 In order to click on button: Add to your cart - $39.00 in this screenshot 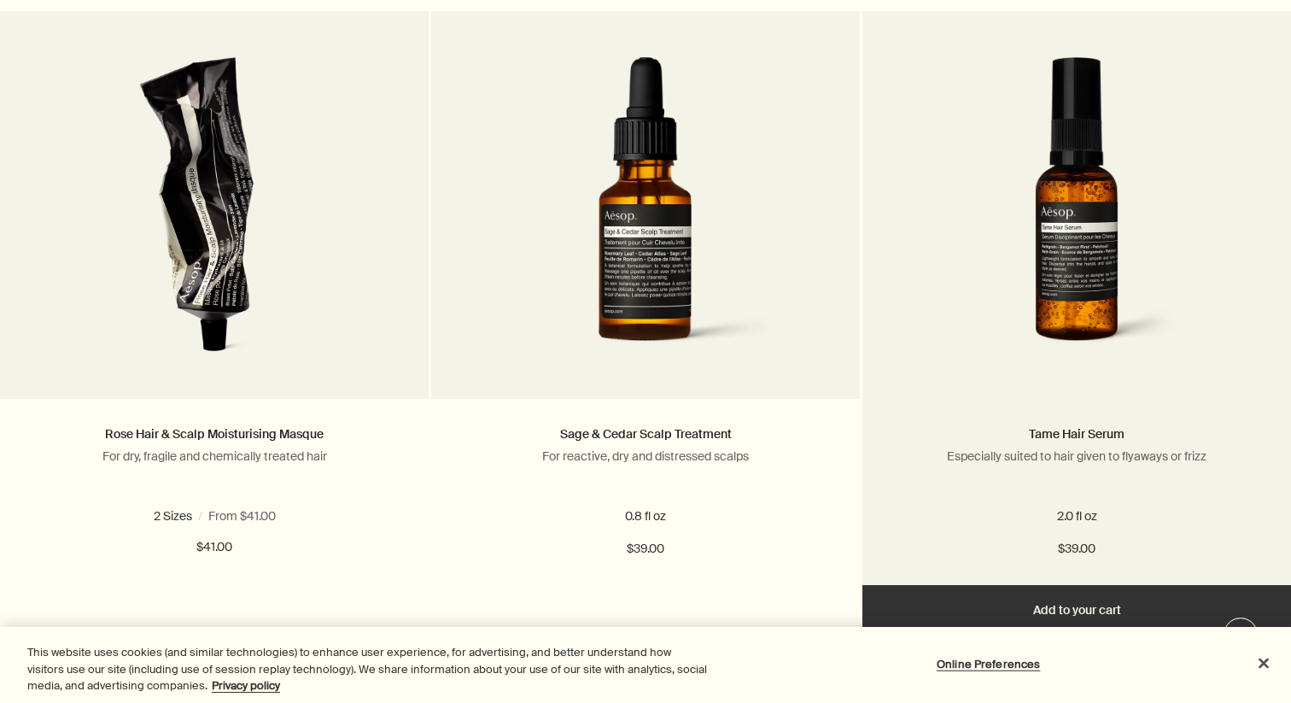, I will do `click(1077, 610)`.